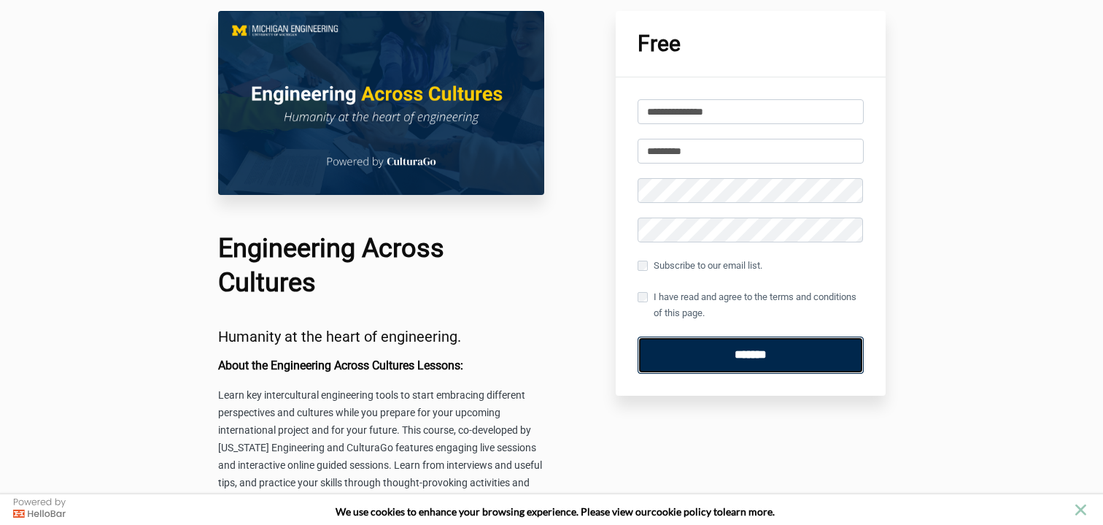 The image size is (1103, 525). What do you see at coordinates (643, 266) in the screenshot?
I see `input: Subscribe to our email list.` at bounding box center [643, 266].